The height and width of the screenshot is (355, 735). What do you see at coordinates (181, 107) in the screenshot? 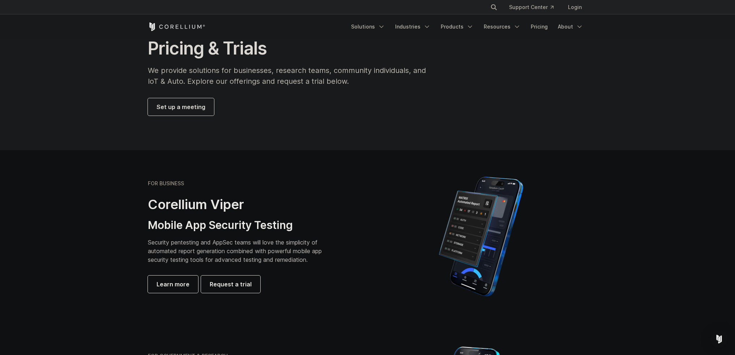
I see `a: Set up a meeting` at bounding box center [181, 107].